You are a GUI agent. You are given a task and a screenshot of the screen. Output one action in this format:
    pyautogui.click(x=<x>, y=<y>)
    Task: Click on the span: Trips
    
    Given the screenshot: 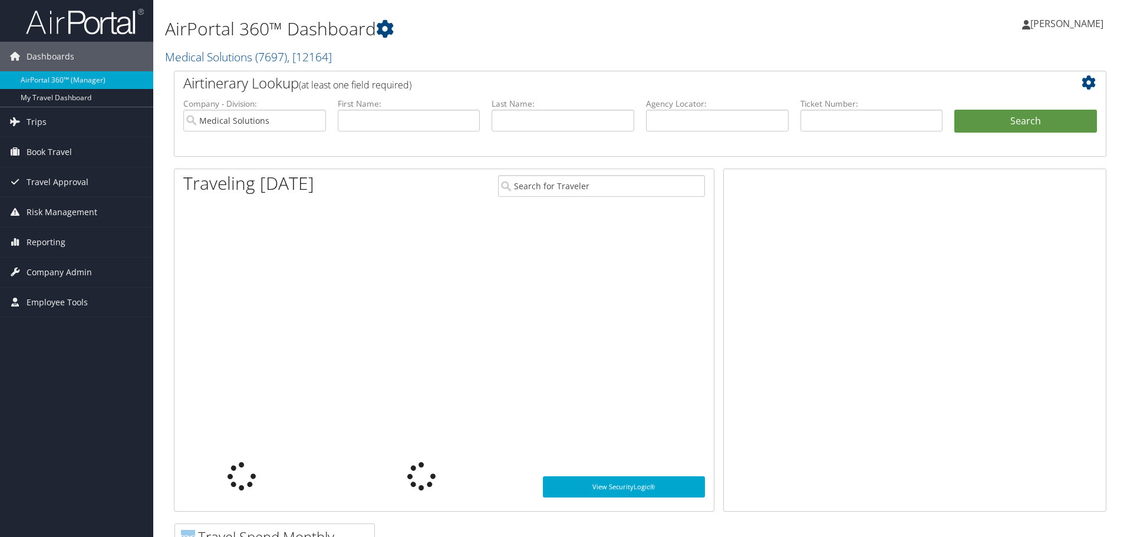 What is the action you would take?
    pyautogui.click(x=37, y=122)
    